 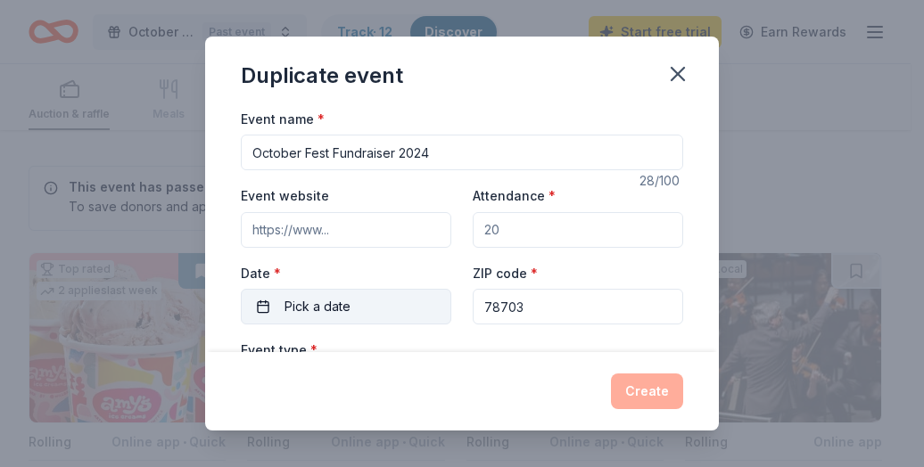 I want to click on button: Pick a date, so click(x=346, y=307).